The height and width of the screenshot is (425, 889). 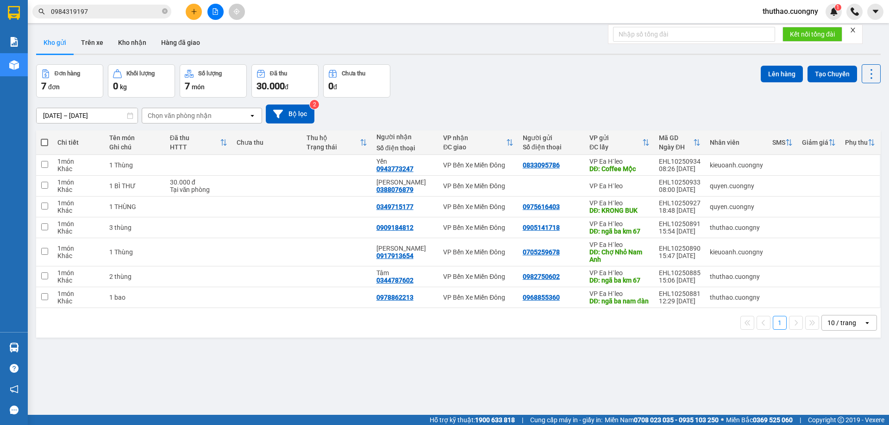 I want to click on strong: 0708 023 035 - 0935 103 250, so click(x=676, y=420).